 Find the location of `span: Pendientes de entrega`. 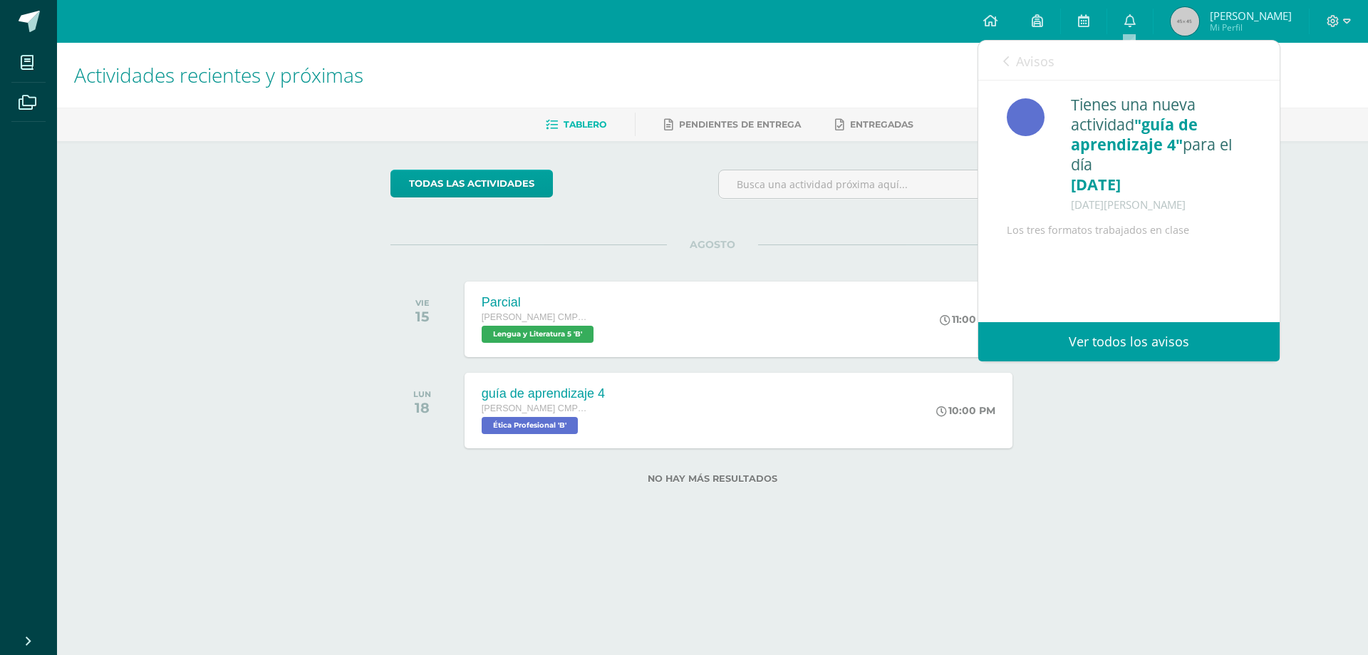

span: Pendientes de entrega is located at coordinates (740, 124).